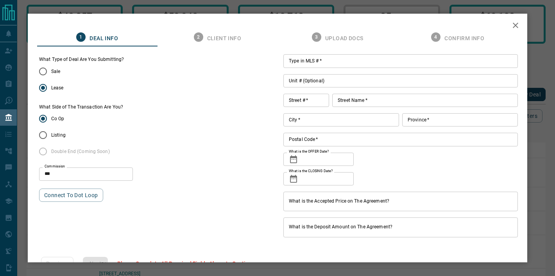 The height and width of the screenshot is (276, 555). What do you see at coordinates (56, 72) in the screenshot?
I see `span: Sale` at bounding box center [56, 72].